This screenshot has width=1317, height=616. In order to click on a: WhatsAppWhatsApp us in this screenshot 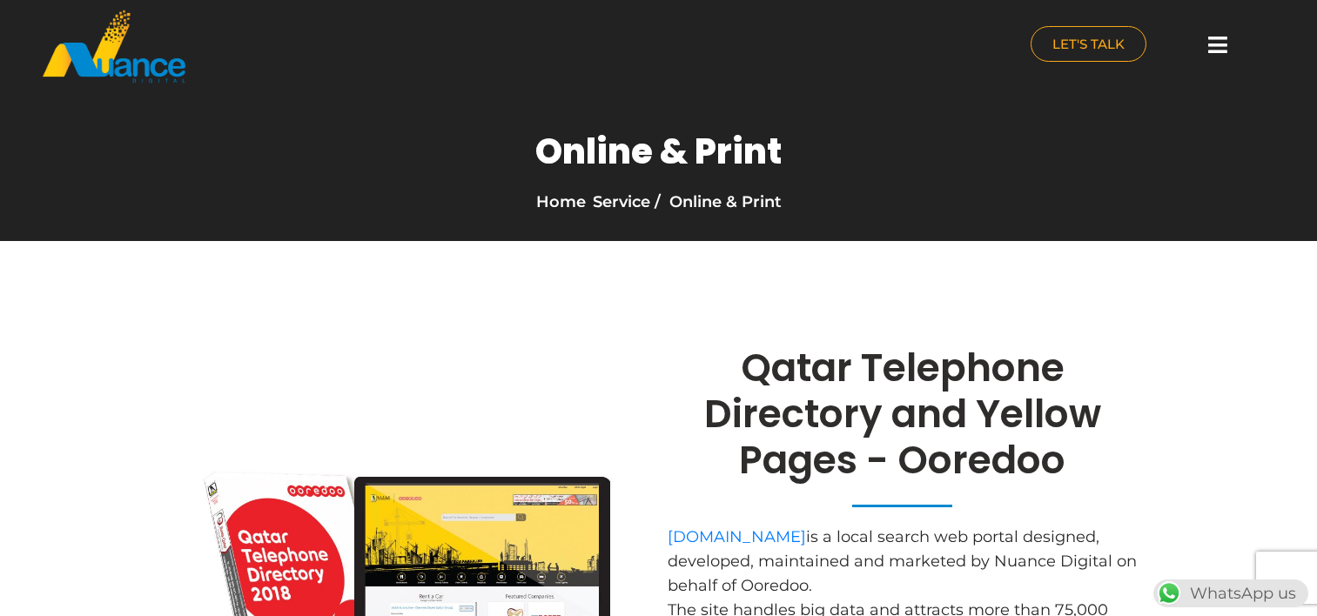, I will do `click(1231, 594)`.